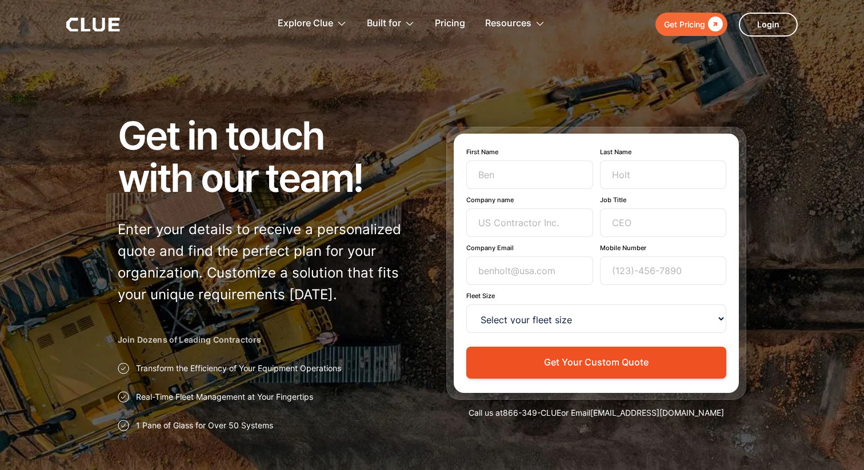 The image size is (864, 470). I want to click on label: Mobile Number, so click(663, 248).